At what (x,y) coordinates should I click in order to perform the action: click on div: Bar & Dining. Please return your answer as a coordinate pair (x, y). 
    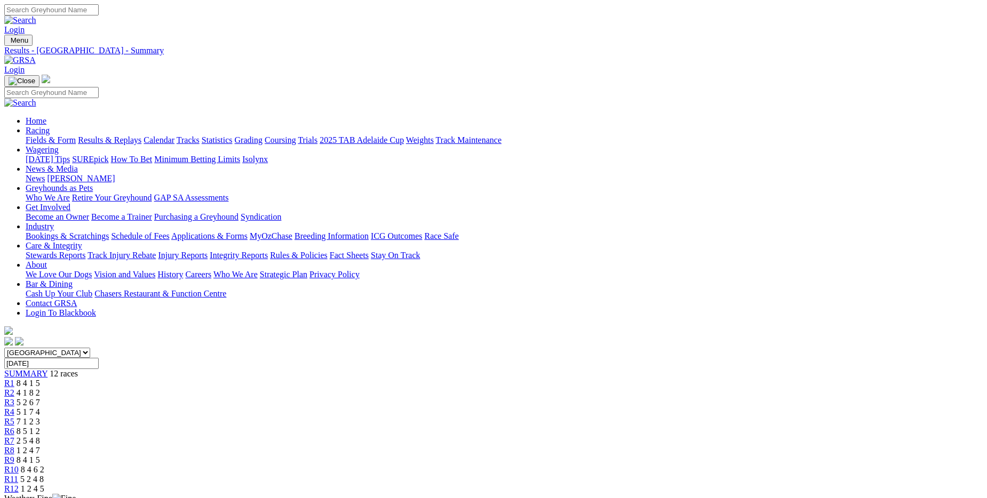
    Looking at the image, I should click on (504, 294).